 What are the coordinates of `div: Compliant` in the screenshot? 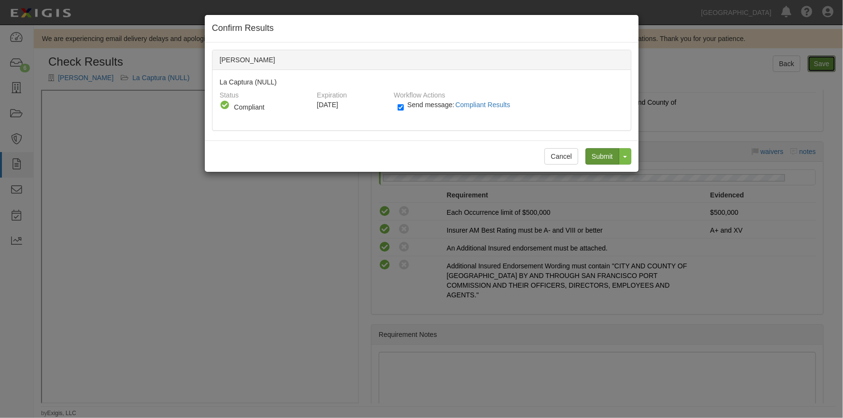 It's located at (270, 107).